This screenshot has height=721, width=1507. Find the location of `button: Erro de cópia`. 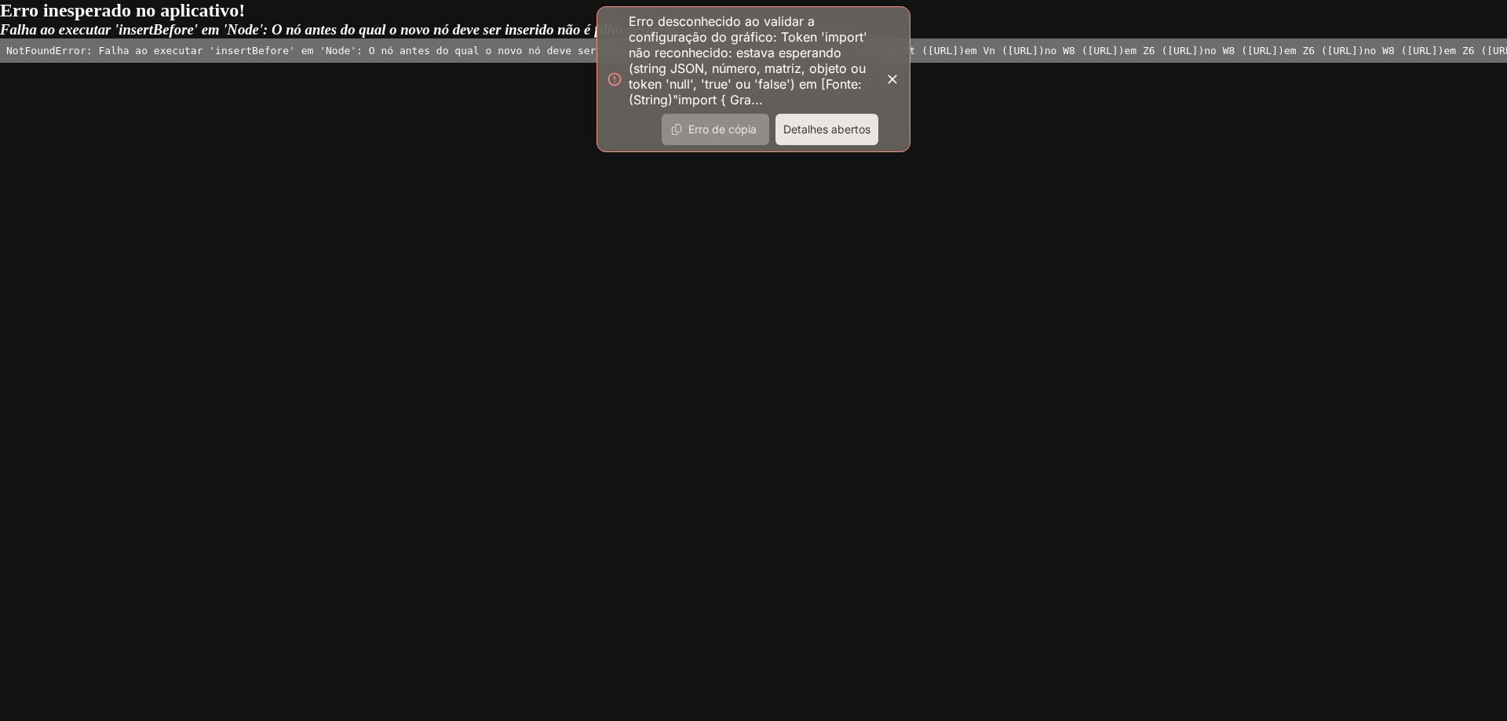

button: Erro de cópia is located at coordinates (715, 129).